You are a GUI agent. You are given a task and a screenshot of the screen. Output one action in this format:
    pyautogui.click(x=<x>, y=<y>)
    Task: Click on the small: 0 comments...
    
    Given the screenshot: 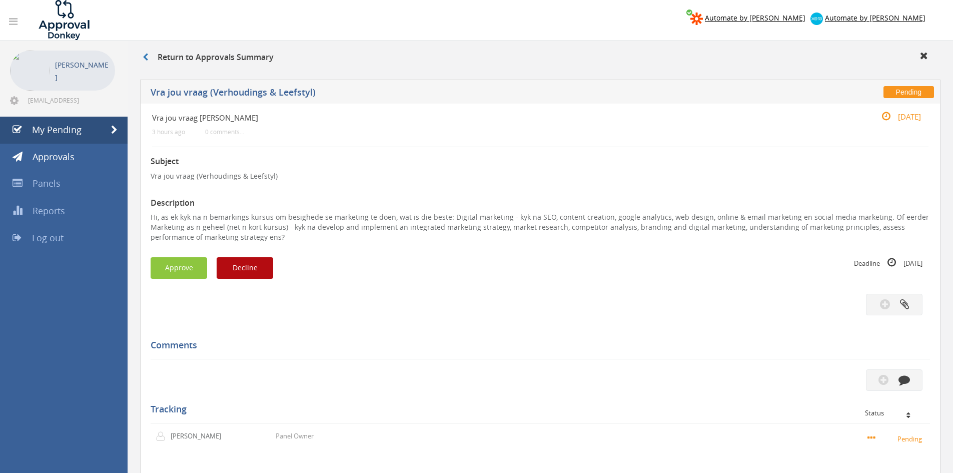 What is the action you would take?
    pyautogui.click(x=225, y=132)
    